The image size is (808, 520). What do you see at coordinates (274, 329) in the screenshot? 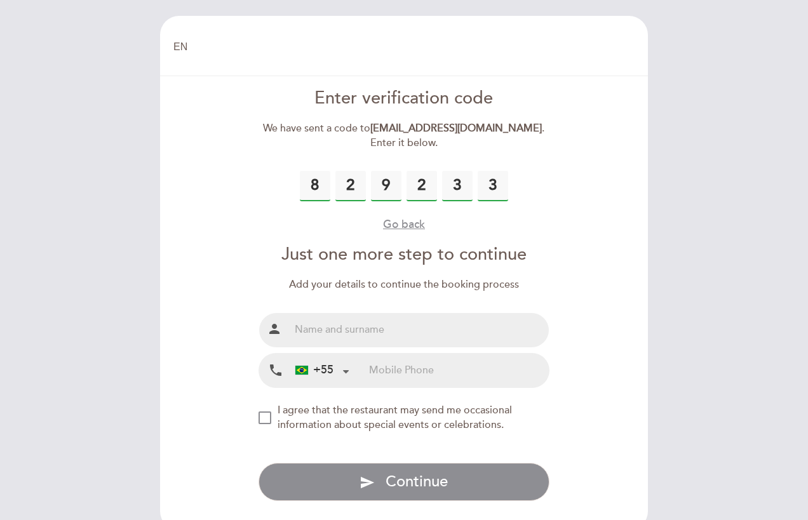
I see `i: person` at bounding box center [274, 329].